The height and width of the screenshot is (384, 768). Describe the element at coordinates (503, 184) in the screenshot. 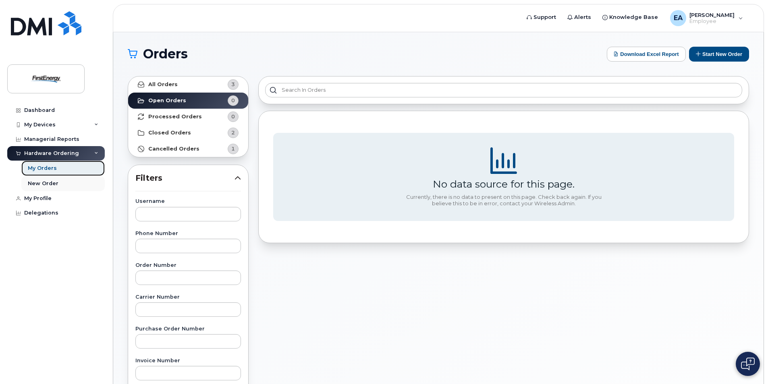

I see `div: No data source for this page.` at that location.